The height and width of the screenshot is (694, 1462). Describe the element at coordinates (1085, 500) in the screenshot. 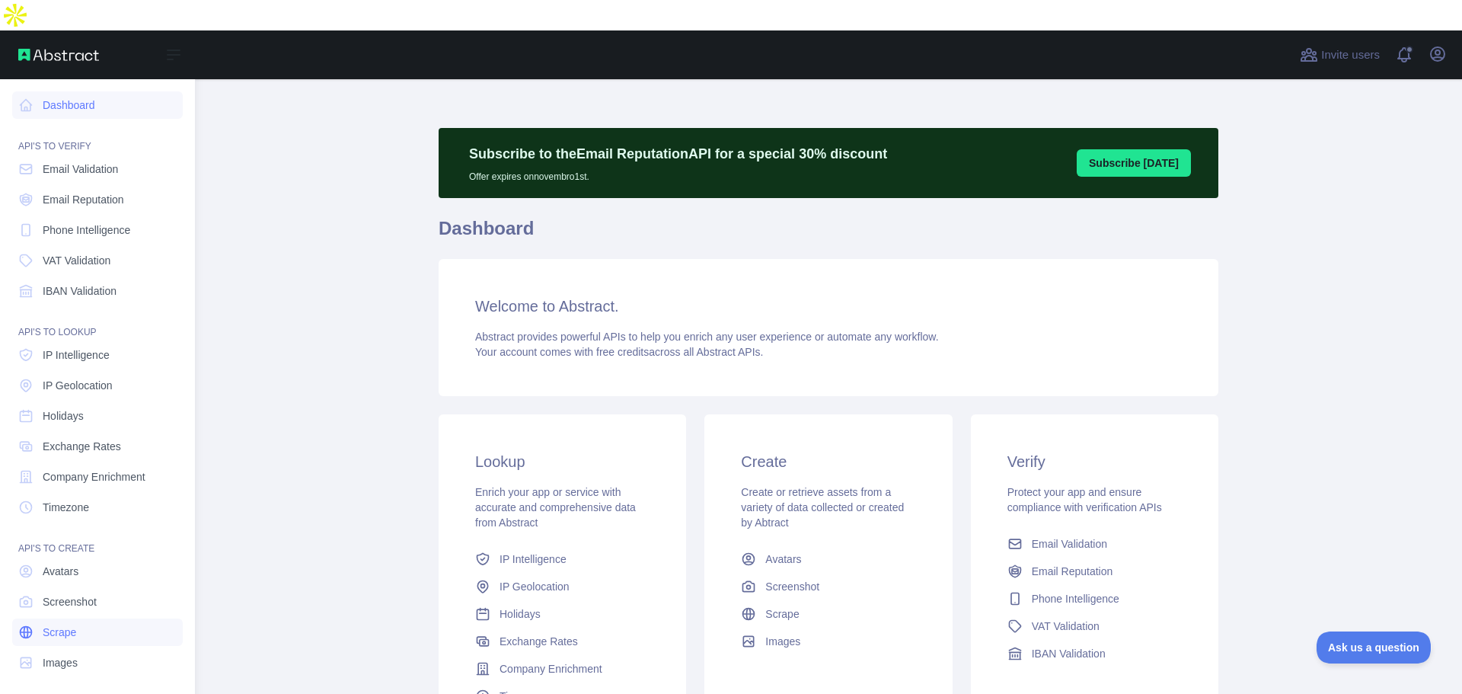

I see `span: Protect your app and ensure compliance with verification APIs` at that location.